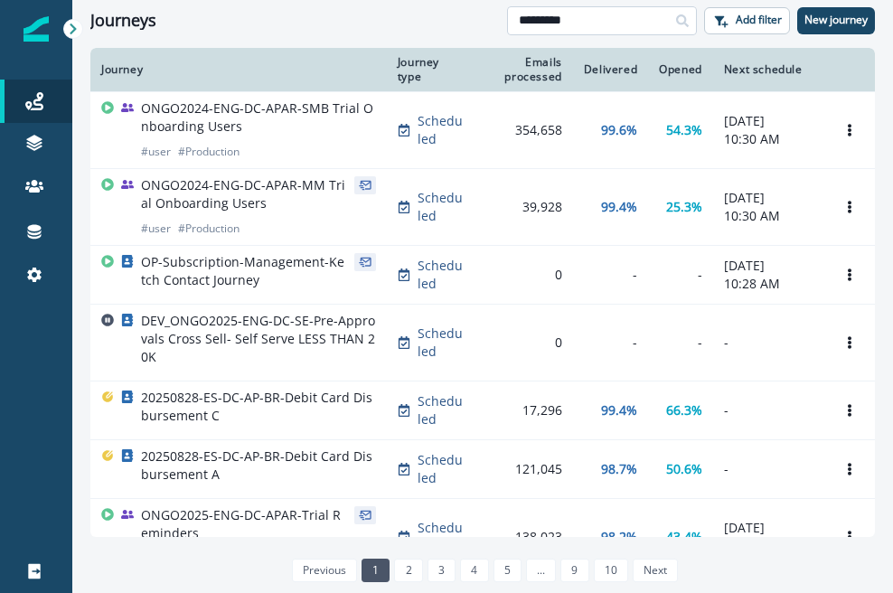 This screenshot has width=893, height=593. Describe the element at coordinates (758, 20) in the screenshot. I see `p: Add filter` at that location.